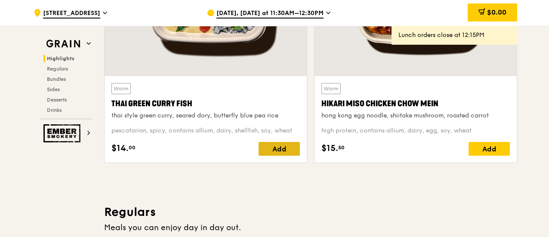 Image resolution: width=549 pixels, height=237 pixels. Describe the element at coordinates (415, 116) in the screenshot. I see `div: hong kong egg noodle, shiitake mushroom, roasted carrot` at that location.